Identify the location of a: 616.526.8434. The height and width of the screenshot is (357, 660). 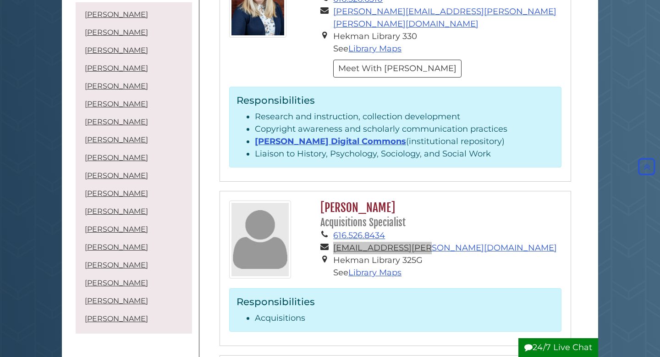
(359, 235).